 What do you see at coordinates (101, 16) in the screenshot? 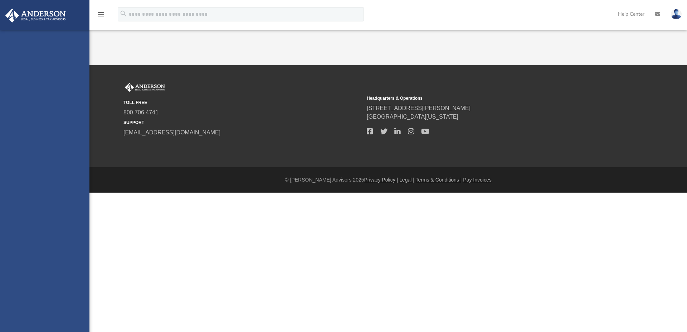
I see `a: menu` at bounding box center [101, 16].